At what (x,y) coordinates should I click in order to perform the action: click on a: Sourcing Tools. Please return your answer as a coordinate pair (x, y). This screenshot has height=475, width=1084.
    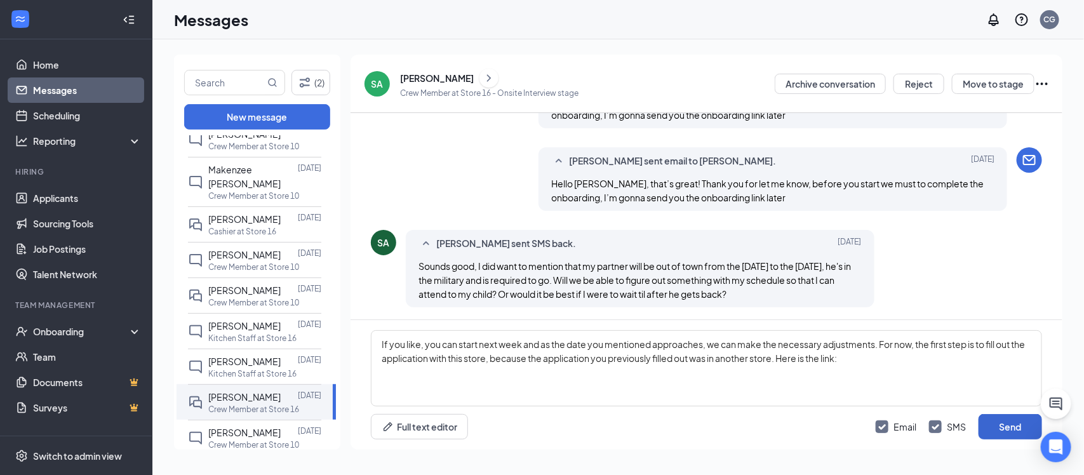
    Looking at the image, I should click on (87, 223).